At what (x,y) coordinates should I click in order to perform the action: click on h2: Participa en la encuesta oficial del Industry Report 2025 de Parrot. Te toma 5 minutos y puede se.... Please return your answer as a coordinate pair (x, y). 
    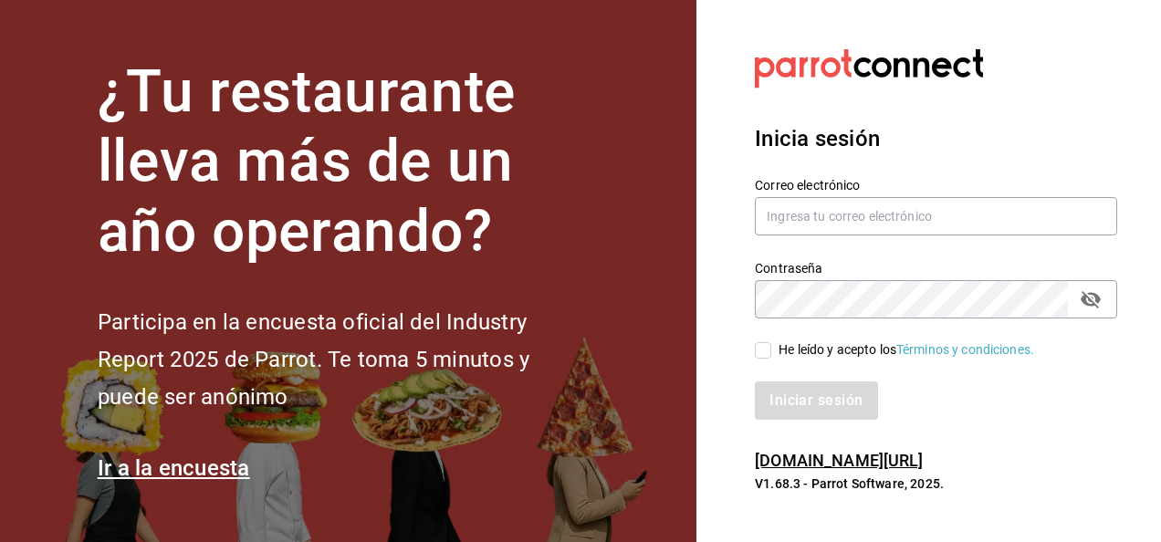
    Looking at the image, I should click on (344, 360).